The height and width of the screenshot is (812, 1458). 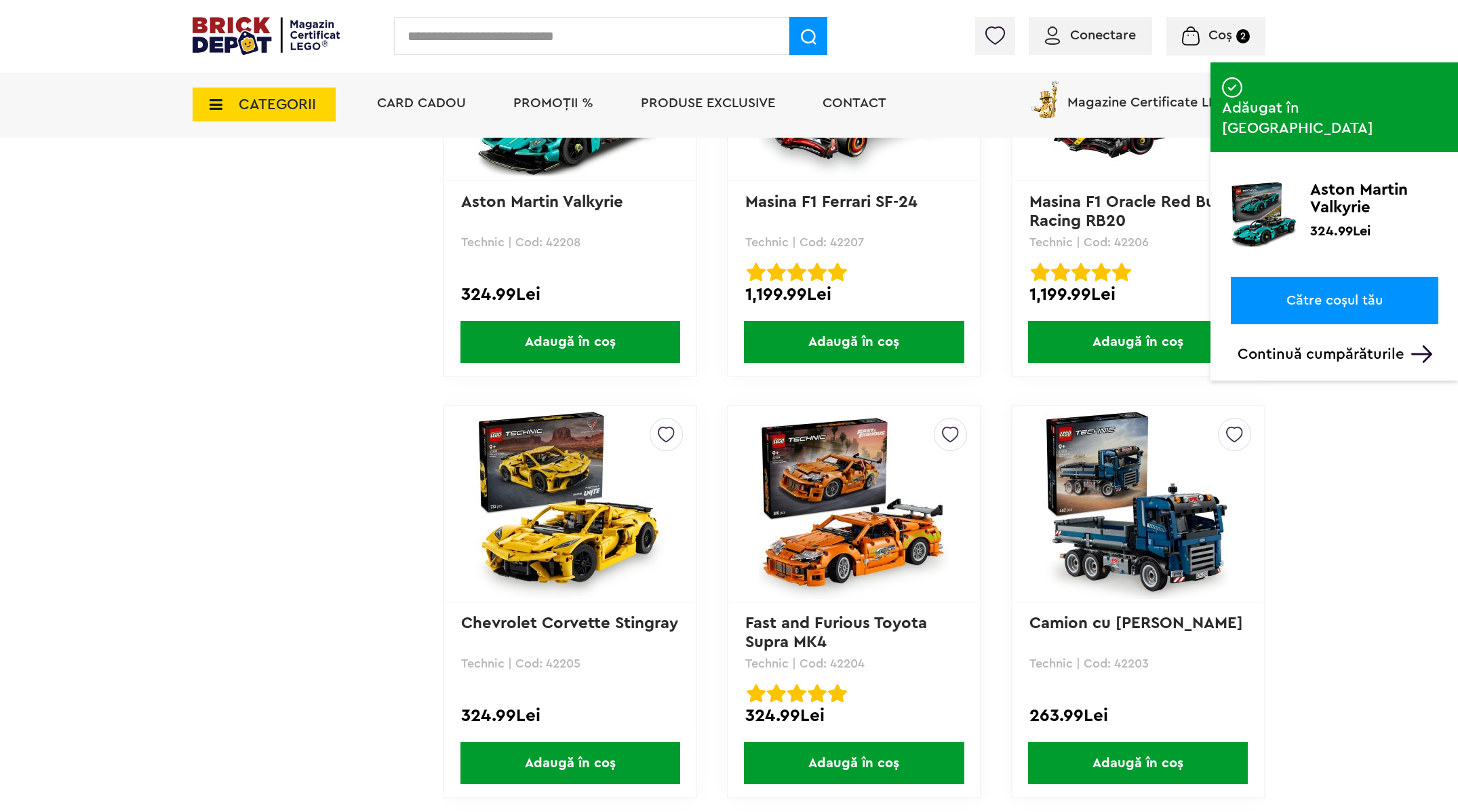 What do you see at coordinates (570, 504) in the screenshot?
I see `img: Chevrolet Corvette Stingray` at bounding box center [570, 504].